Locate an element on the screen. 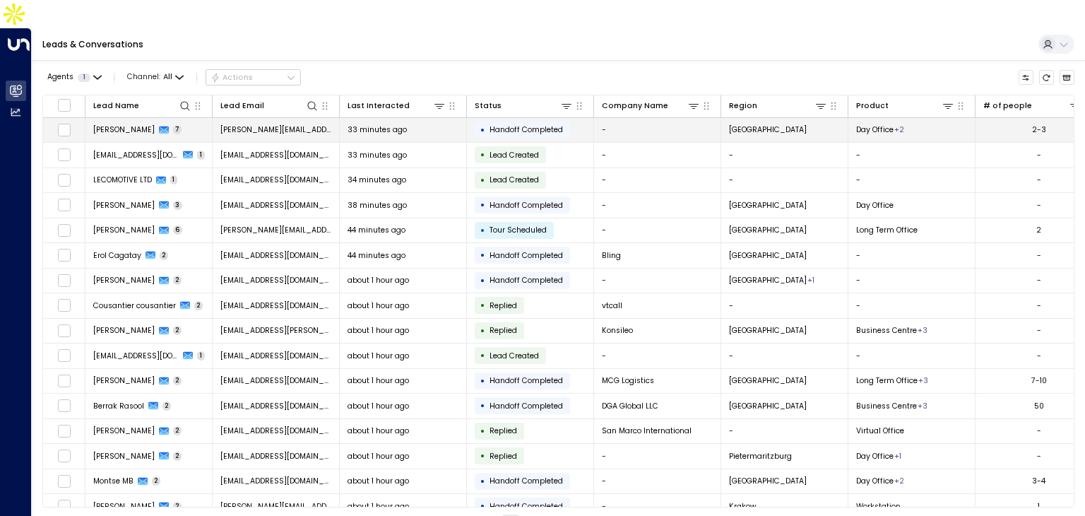  span: Pieter Roux is located at coordinates (124, 129).